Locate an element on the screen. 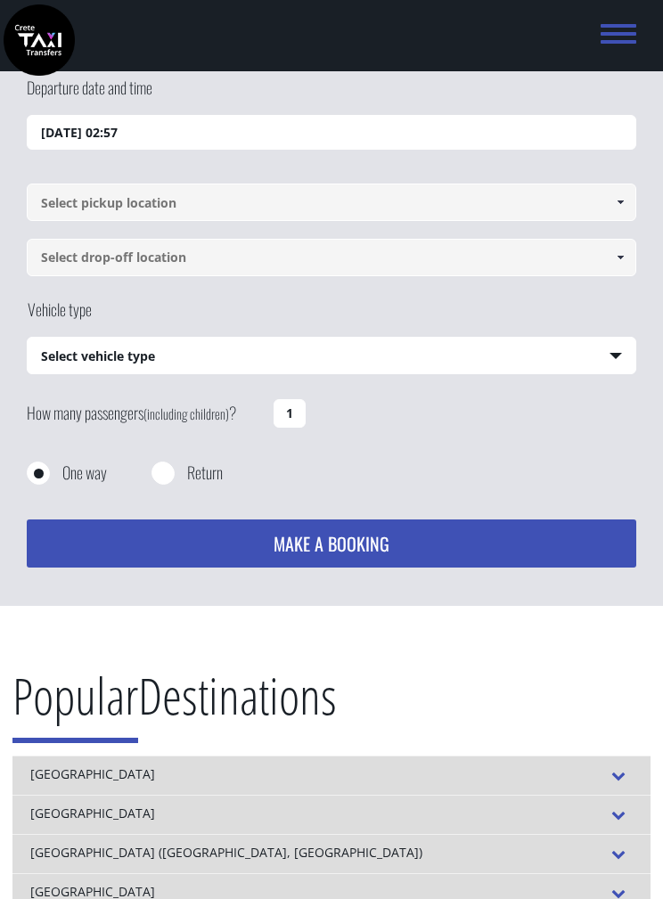  input: Select drop-off location is located at coordinates (331, 258).